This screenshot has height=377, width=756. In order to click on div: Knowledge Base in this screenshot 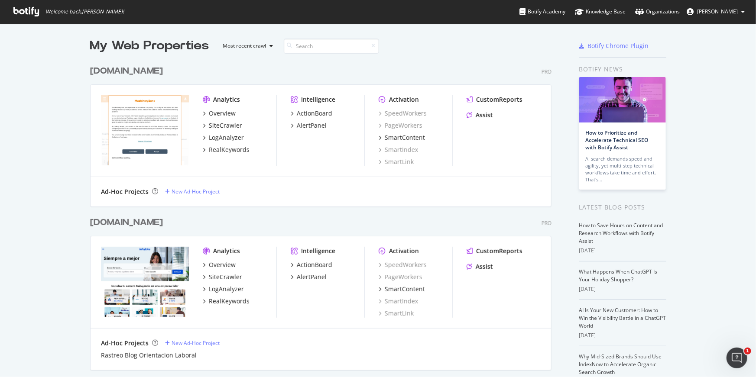, I will do `click(600, 12)`.